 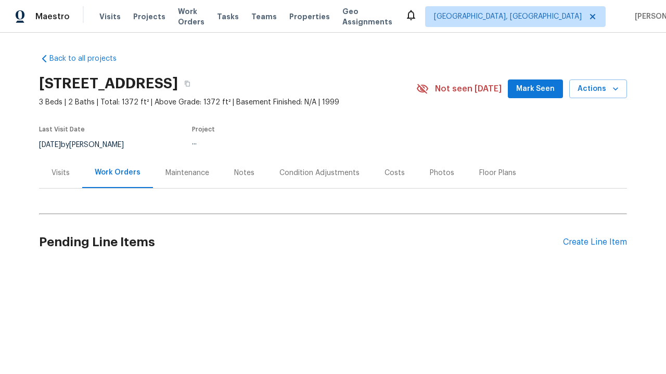 What do you see at coordinates (497, 173) in the screenshot?
I see `div: Floor Plans` at bounding box center [497, 173].